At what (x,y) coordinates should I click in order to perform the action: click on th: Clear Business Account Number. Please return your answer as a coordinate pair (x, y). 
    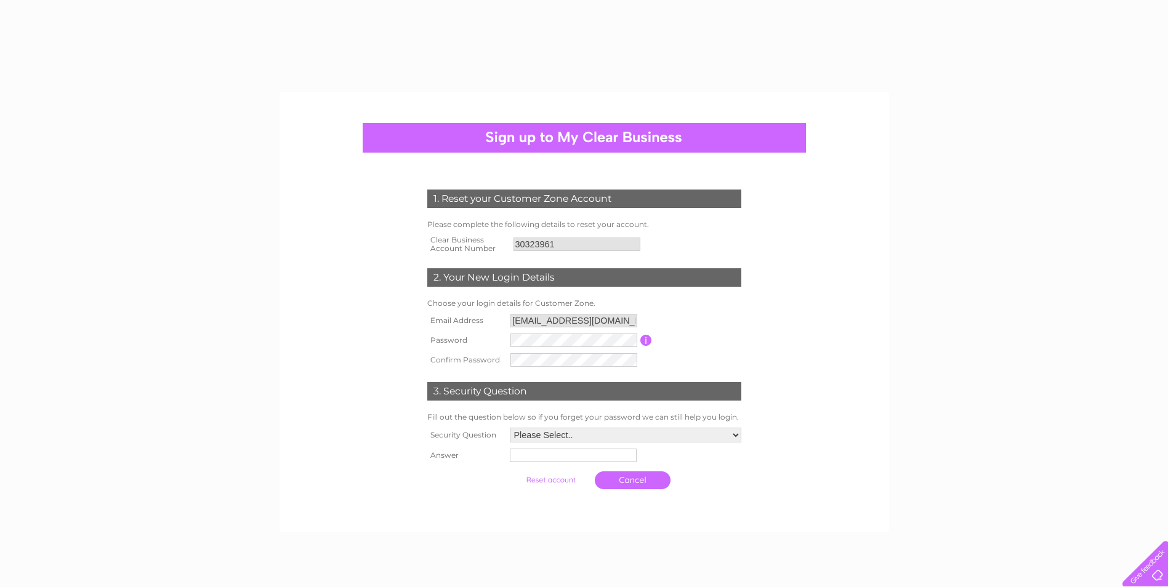
    Looking at the image, I should click on (467, 244).